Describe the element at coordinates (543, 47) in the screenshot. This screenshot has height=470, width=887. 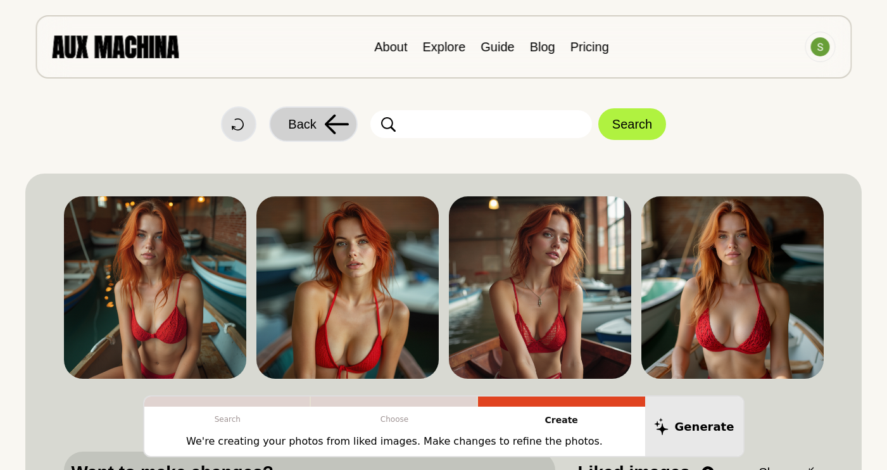
I see `a: Blog` at that location.